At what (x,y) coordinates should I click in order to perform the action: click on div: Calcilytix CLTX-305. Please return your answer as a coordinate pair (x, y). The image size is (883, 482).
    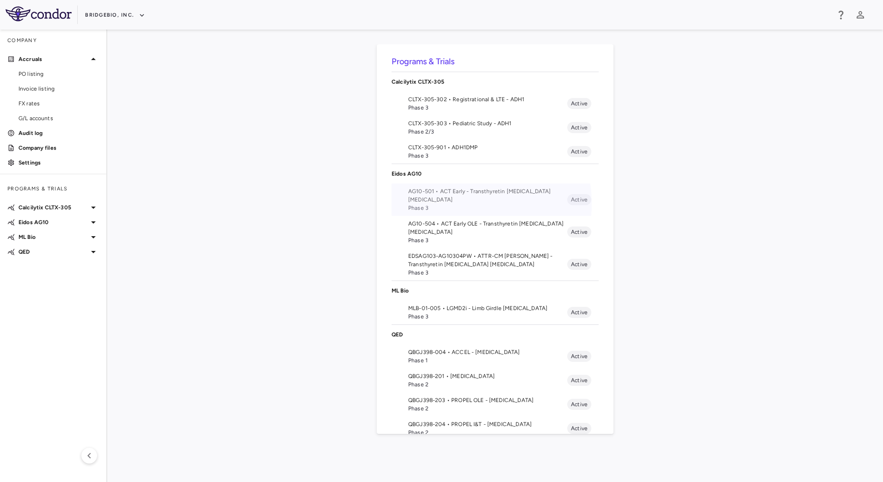
    Looking at the image, I should click on (495, 82).